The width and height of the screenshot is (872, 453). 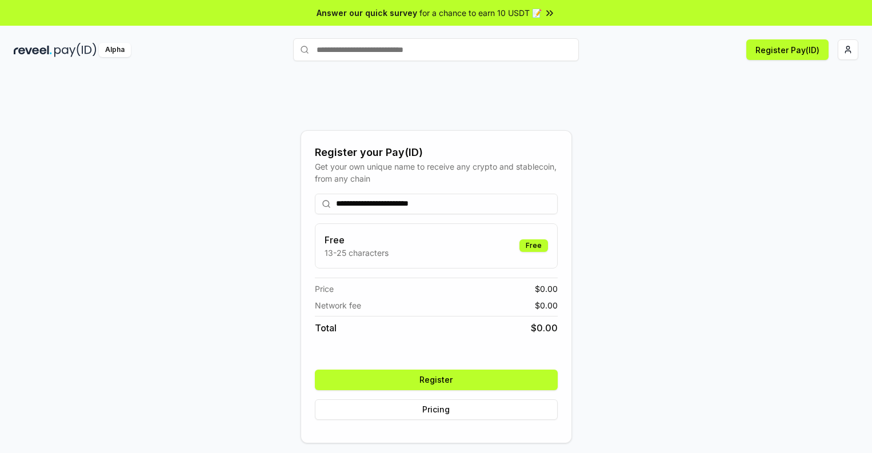 I want to click on h3: Free, so click(x=356, y=240).